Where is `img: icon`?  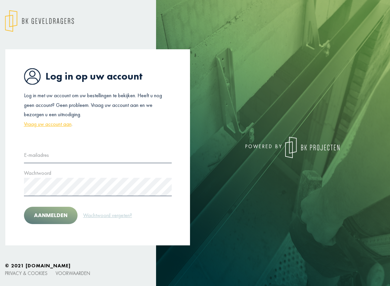 img: icon is located at coordinates (32, 76).